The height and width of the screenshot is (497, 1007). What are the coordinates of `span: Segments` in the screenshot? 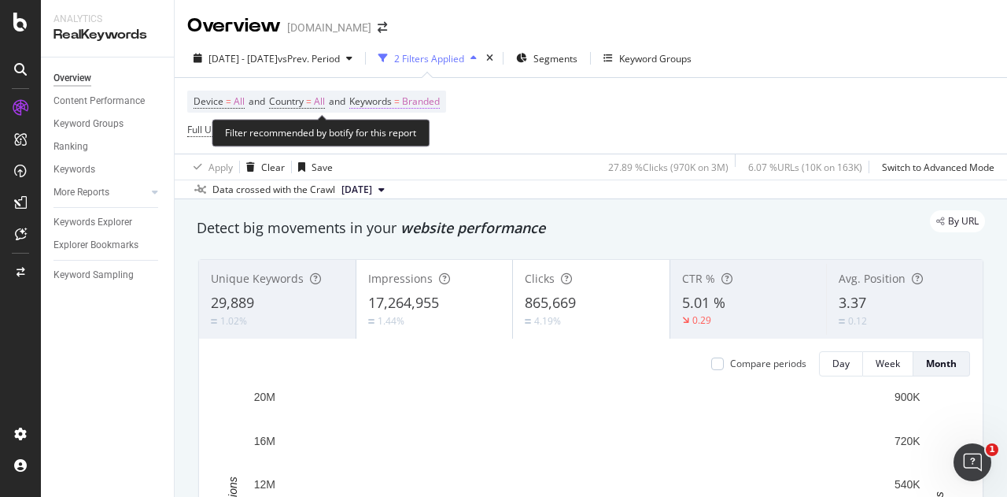 It's located at (556, 58).